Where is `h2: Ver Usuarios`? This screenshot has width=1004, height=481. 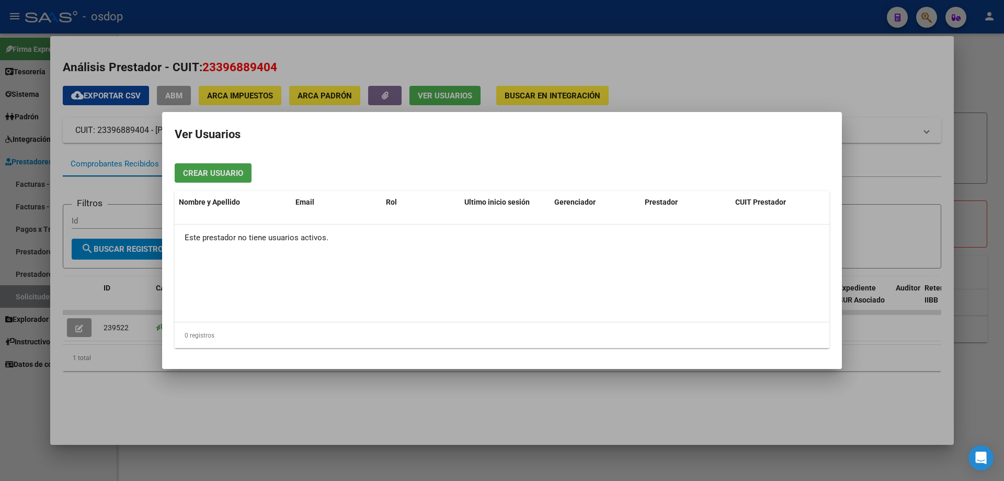 h2: Ver Usuarios is located at coordinates (502, 134).